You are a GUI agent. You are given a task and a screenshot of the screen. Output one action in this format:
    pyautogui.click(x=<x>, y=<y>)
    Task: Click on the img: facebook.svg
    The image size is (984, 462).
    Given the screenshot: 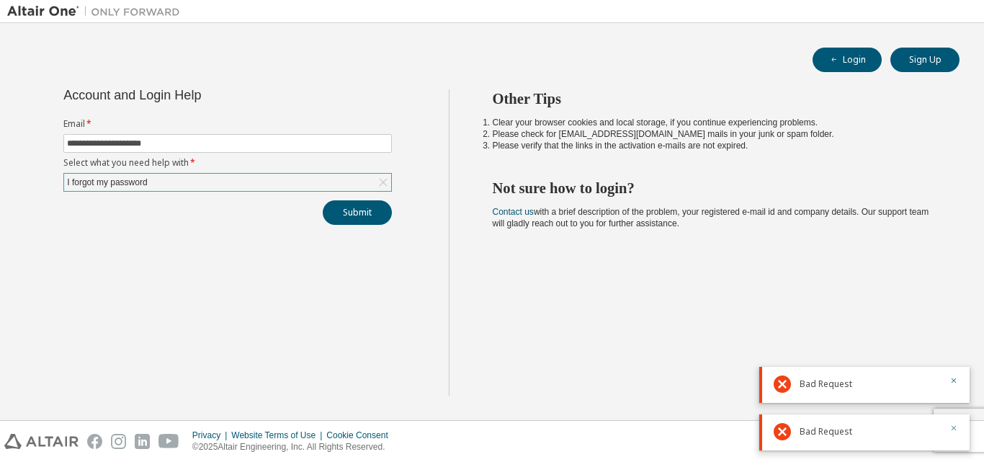 What is the action you would take?
    pyautogui.click(x=94, y=441)
    